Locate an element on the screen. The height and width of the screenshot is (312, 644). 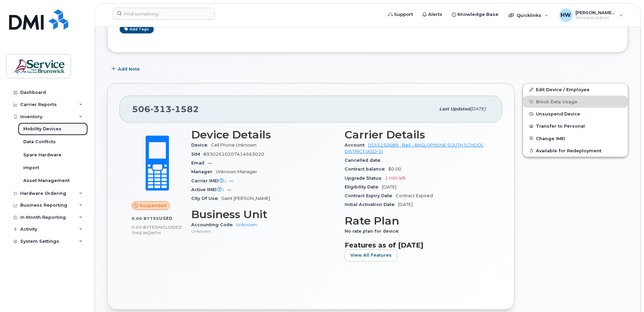
input: Find something... is located at coordinates (164, 14).